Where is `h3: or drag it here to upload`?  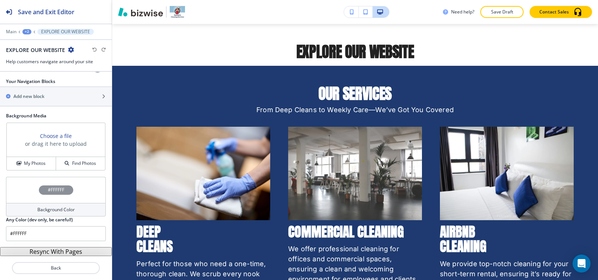 h3: or drag it here to upload is located at coordinates (56, 143).